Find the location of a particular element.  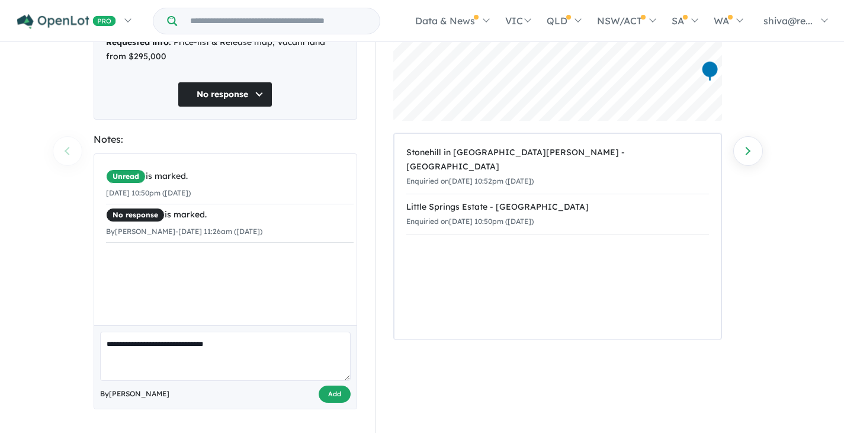

div: Map marker is located at coordinates (710, 71).